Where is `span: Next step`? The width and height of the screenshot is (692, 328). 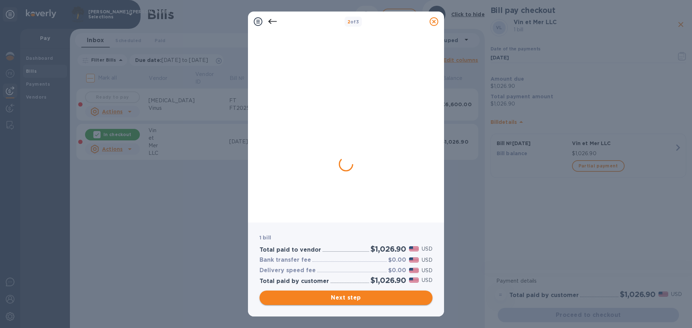
span: Next step is located at coordinates (346, 298).